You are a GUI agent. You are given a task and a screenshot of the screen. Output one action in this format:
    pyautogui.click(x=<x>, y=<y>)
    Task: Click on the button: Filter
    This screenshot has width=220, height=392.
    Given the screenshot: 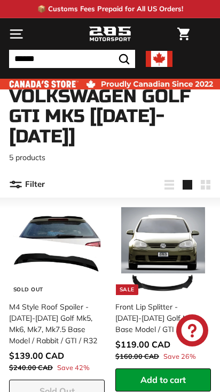 What is the action you would take?
    pyautogui.click(x=27, y=185)
    